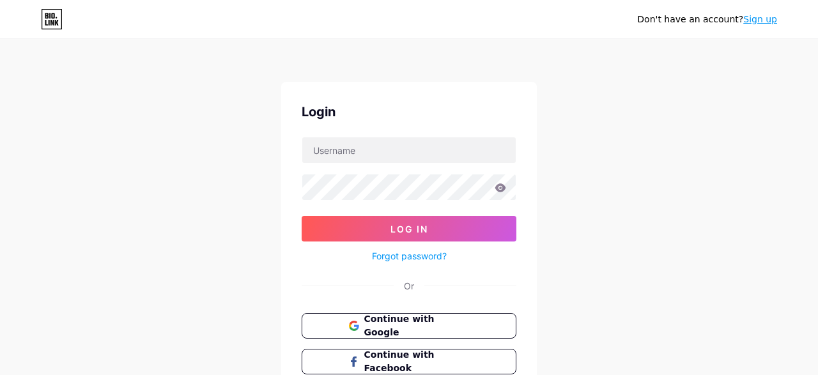 The height and width of the screenshot is (375, 818). Describe the element at coordinates (409, 229) in the screenshot. I see `span: Log In` at that location.